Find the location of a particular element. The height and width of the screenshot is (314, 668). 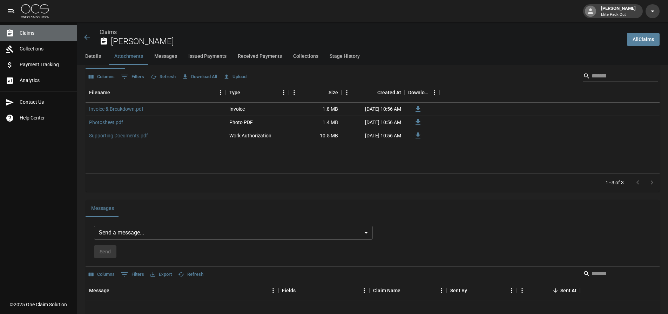

div: anchor tabs is located at coordinates (372, 56).